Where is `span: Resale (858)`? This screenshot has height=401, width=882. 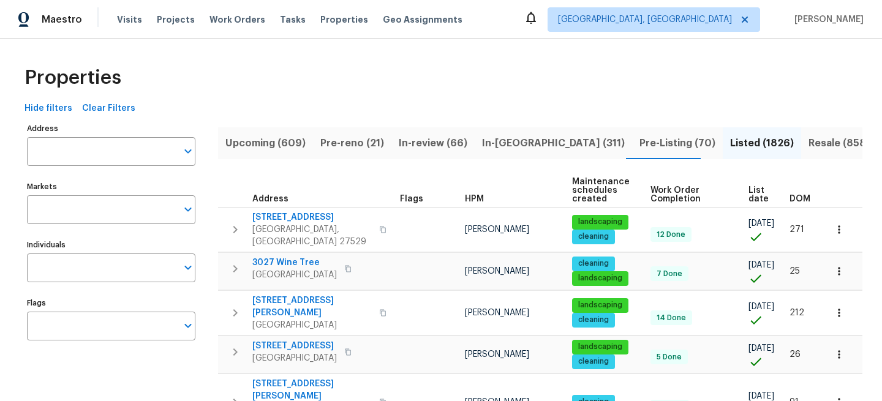
span: Resale (858) is located at coordinates (839, 143).